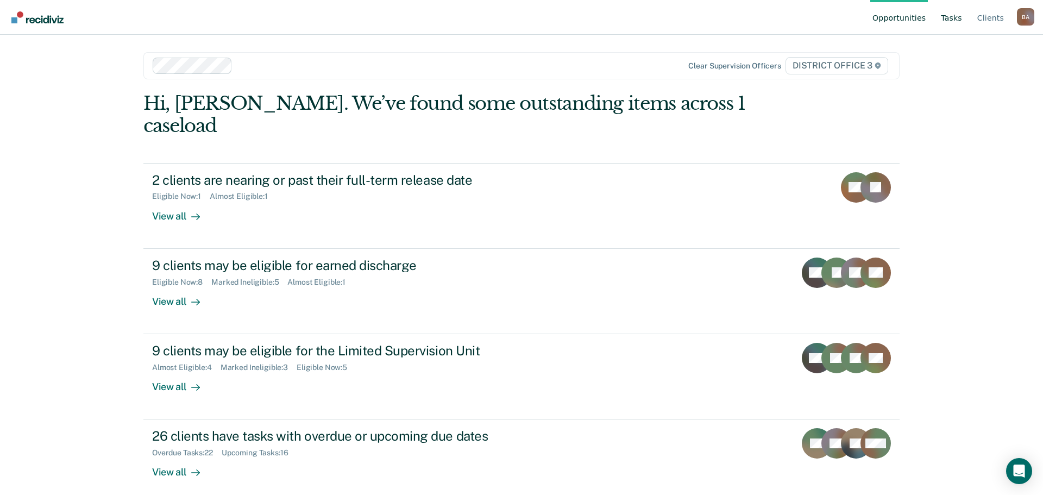 Image resolution: width=1043 pixels, height=495 pixels. Describe the element at coordinates (734, 66) in the screenshot. I see `div: Clear supervision officers` at that location.